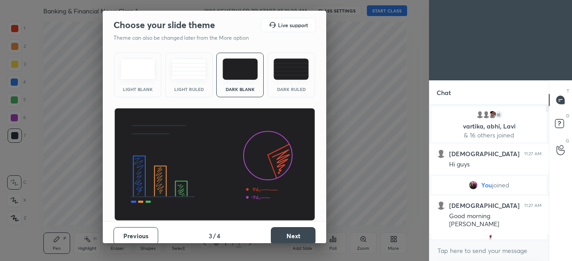 Image resolution: width=572 pixels, height=261 pixels. I want to click on div: Light Ruled, so click(189, 89).